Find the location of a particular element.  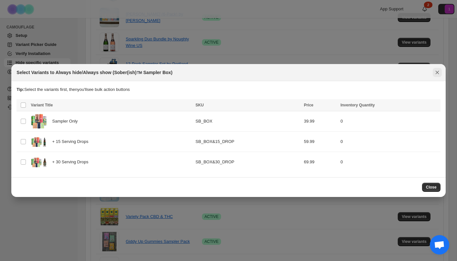

span: Close is located at coordinates (431, 187).